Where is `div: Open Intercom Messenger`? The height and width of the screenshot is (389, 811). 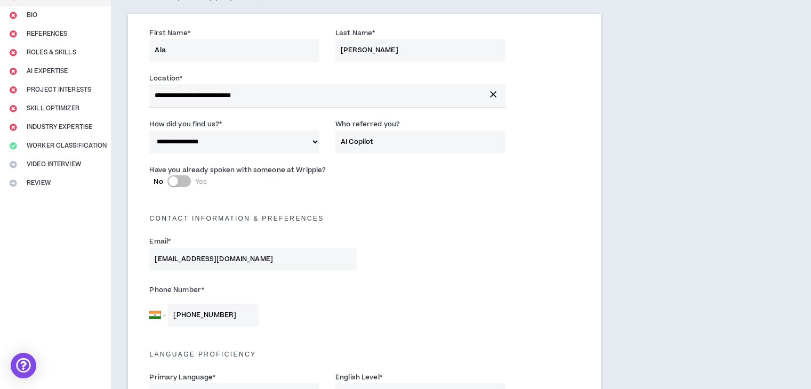
div: Open Intercom Messenger is located at coordinates (23, 366).